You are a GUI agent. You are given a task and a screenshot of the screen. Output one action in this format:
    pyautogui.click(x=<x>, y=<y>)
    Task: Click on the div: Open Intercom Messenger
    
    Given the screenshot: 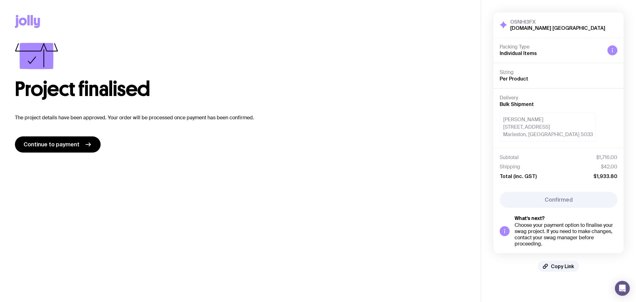 What is the action you would take?
    pyautogui.click(x=623, y=288)
    